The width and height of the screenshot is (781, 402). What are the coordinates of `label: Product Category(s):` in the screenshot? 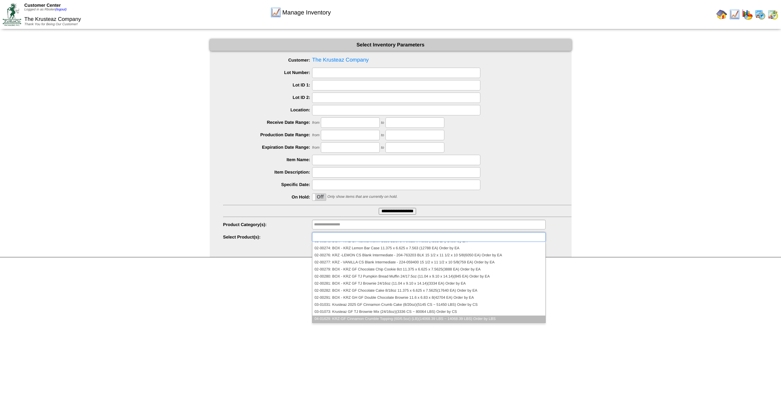 It's located at (268, 225).